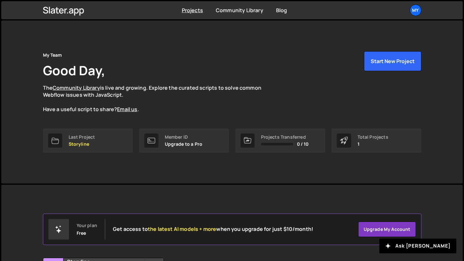  What do you see at coordinates (82, 137) in the screenshot?
I see `div: Last Project` at bounding box center [82, 137].